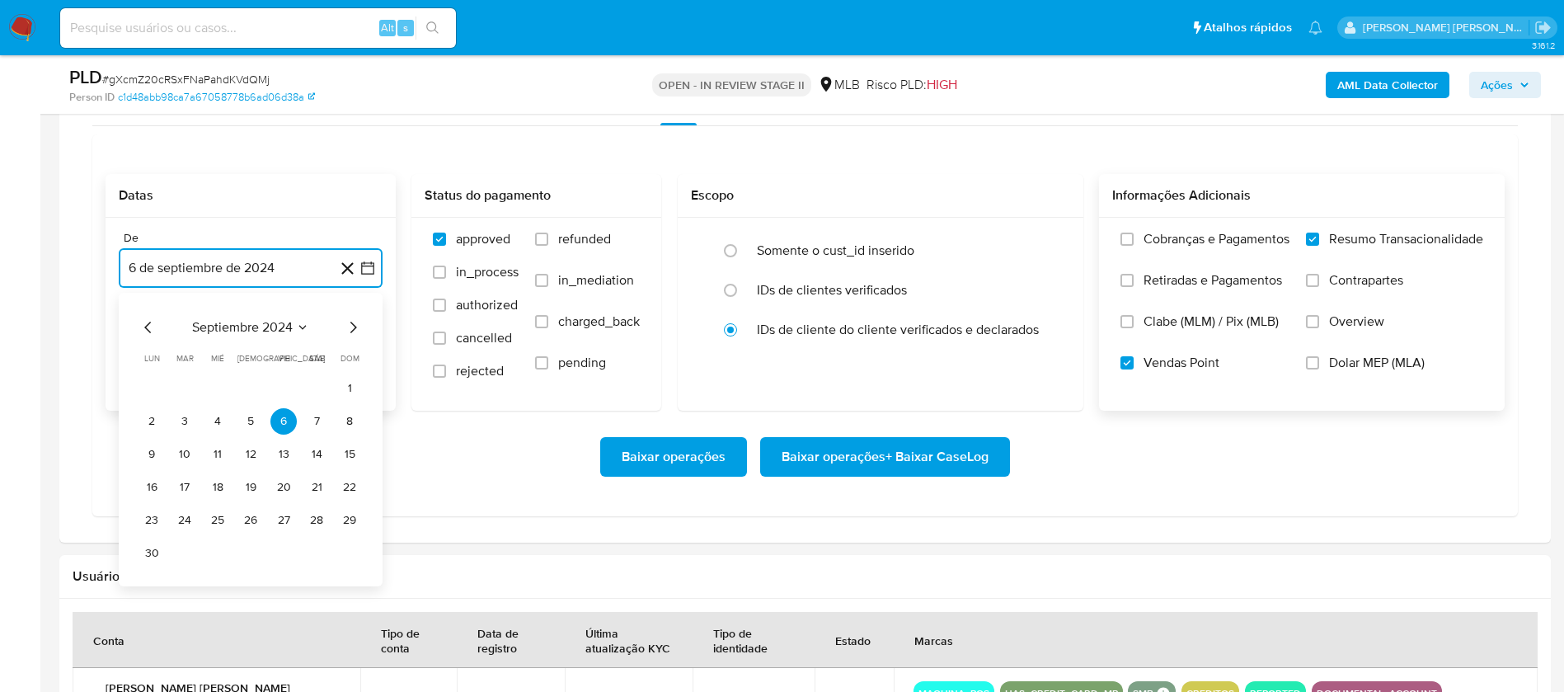 The image size is (1564, 692). What do you see at coordinates (216, 97) in the screenshot?
I see `a: c1d48abb98ca7a67058778b6ad06d38a` at bounding box center [216, 97].